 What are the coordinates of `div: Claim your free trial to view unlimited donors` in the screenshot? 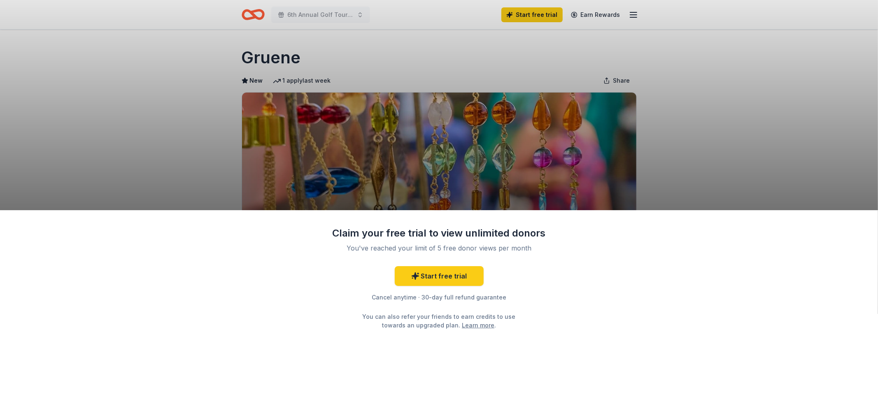 It's located at (439, 233).